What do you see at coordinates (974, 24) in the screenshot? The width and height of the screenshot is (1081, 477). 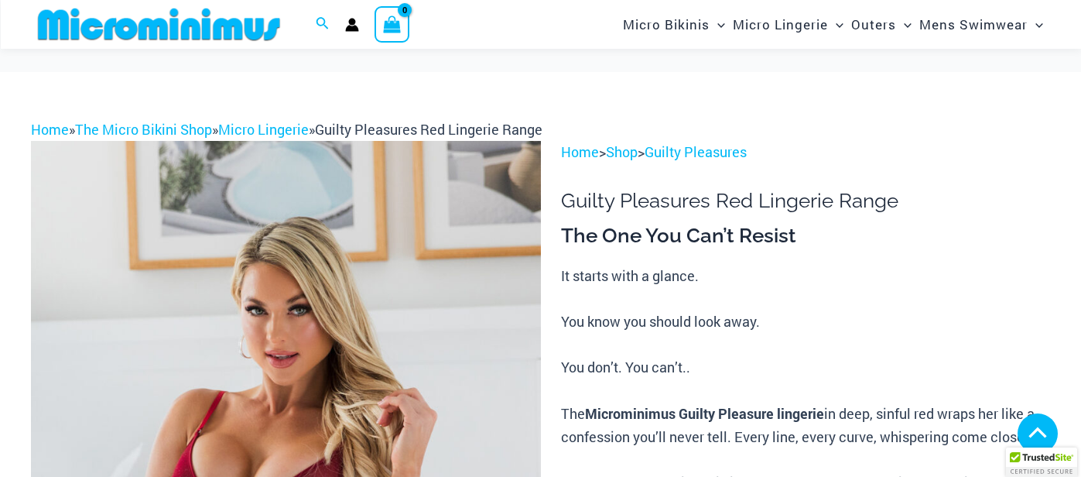 I see `span: Mens Swimwear` at bounding box center [974, 24].